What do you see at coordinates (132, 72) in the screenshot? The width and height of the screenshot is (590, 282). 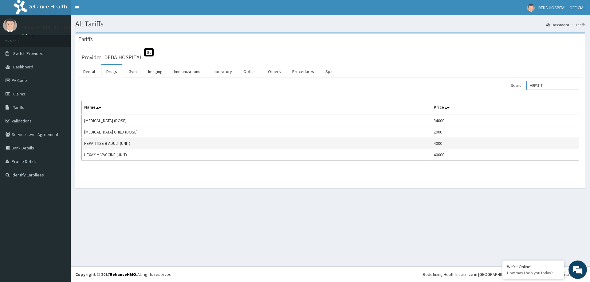 I see `a: Gym` at bounding box center [132, 72].